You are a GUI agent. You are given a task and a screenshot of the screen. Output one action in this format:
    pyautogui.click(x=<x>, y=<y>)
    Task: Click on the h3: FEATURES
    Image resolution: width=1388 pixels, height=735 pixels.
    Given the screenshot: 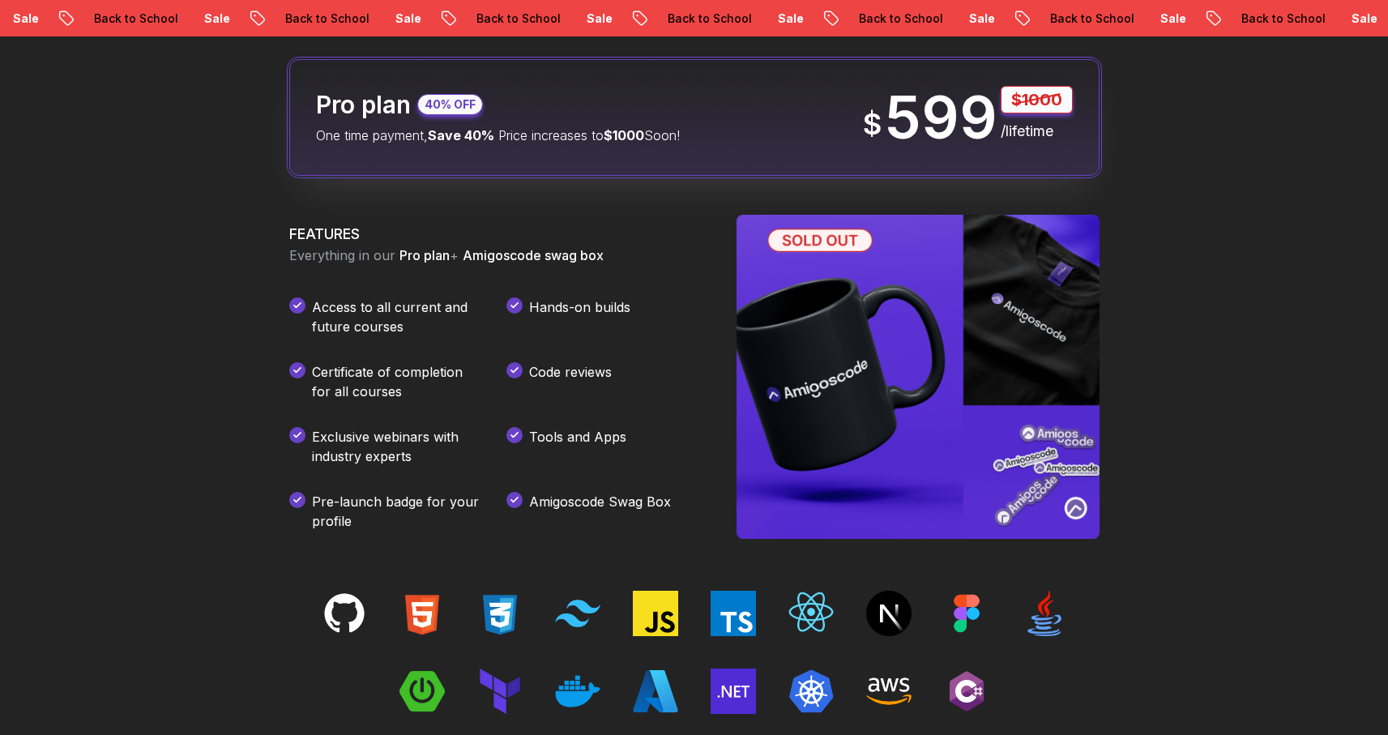 What is the action you would take?
    pyautogui.click(x=494, y=234)
    